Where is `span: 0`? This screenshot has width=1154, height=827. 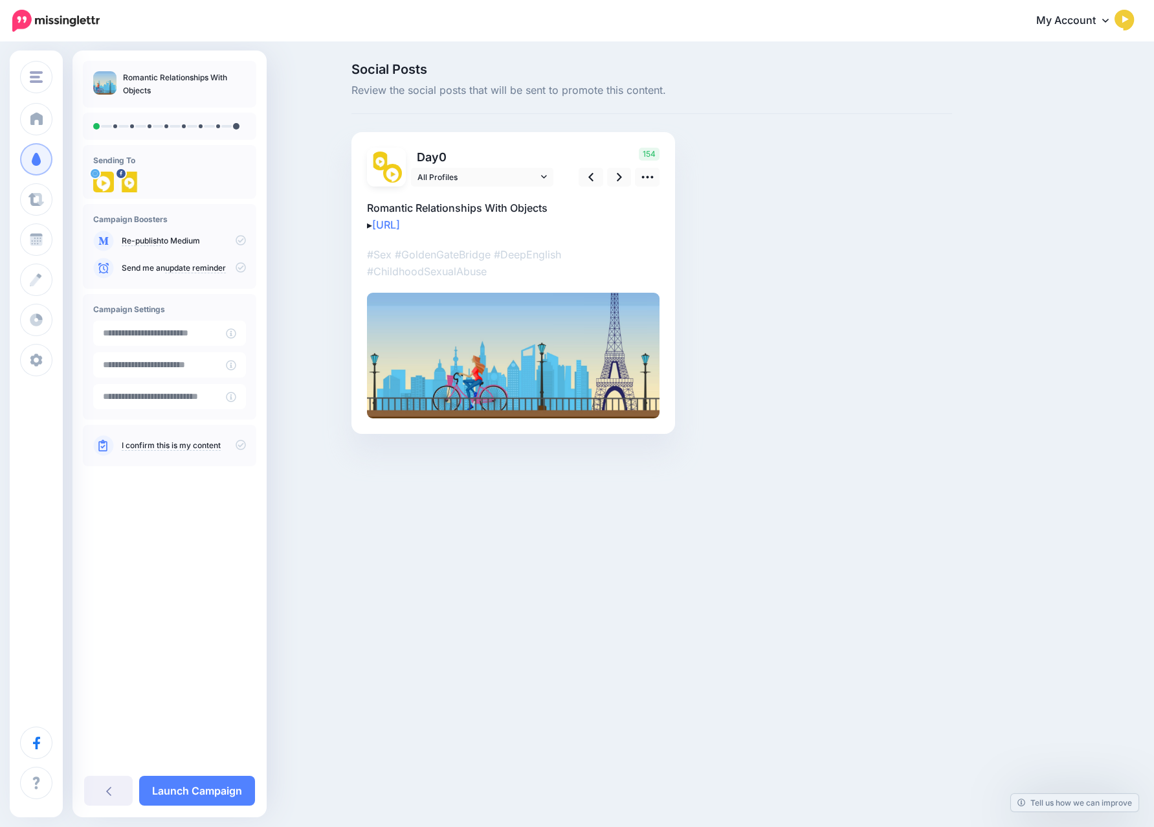
span: 0 is located at coordinates (443, 157).